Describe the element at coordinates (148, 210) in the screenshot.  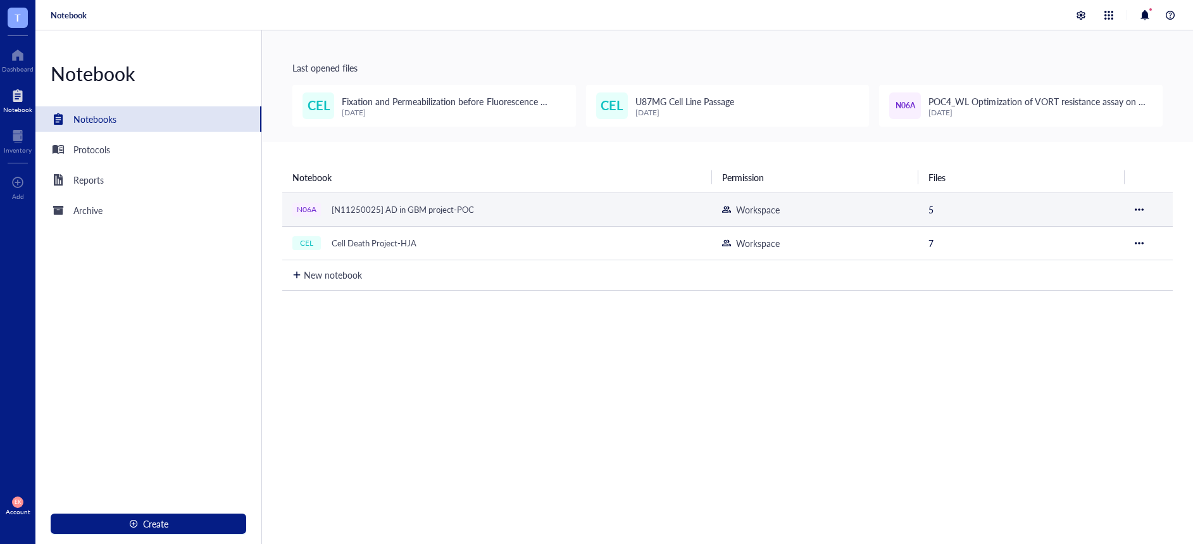
I see `a: Archive` at that location.